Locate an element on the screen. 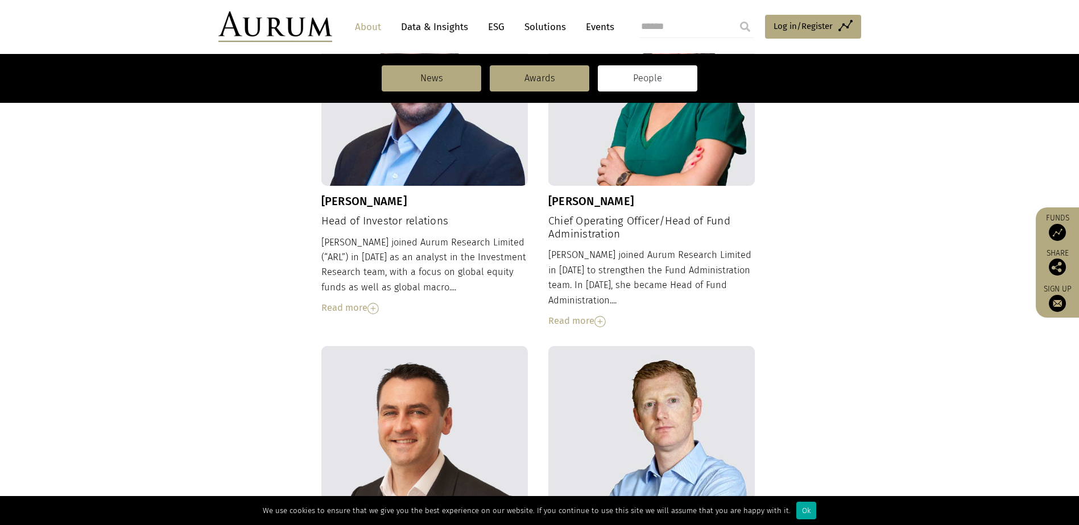 The image size is (1079, 525). img: Share this post is located at coordinates (1057, 267).